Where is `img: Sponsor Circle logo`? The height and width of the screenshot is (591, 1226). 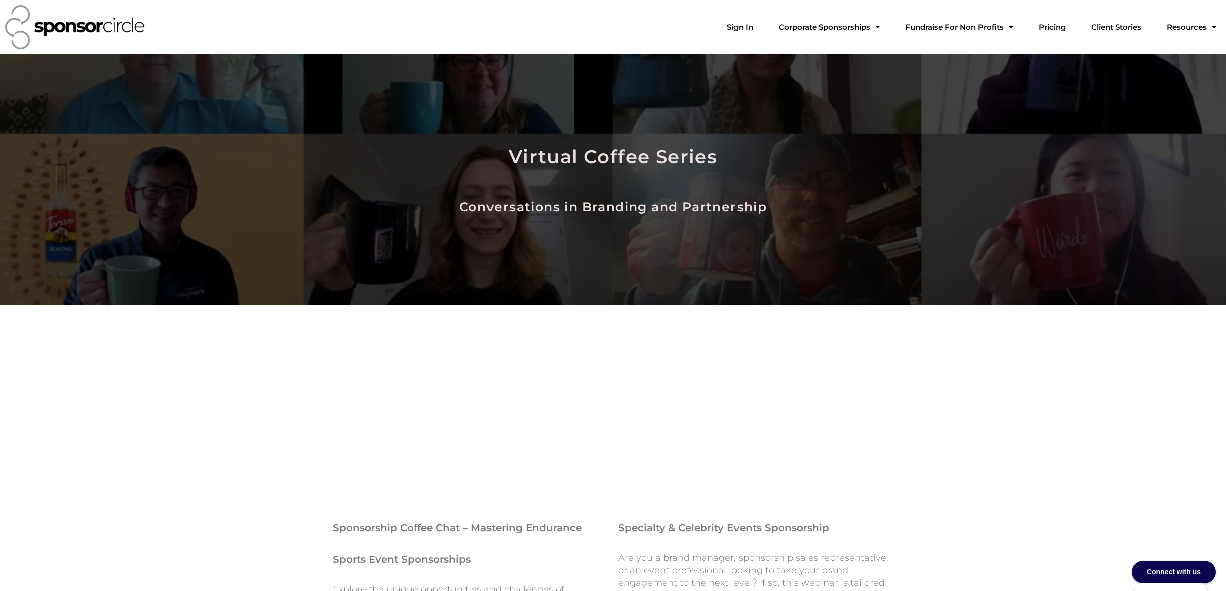 img: Sponsor Circle logo is located at coordinates (75, 27).